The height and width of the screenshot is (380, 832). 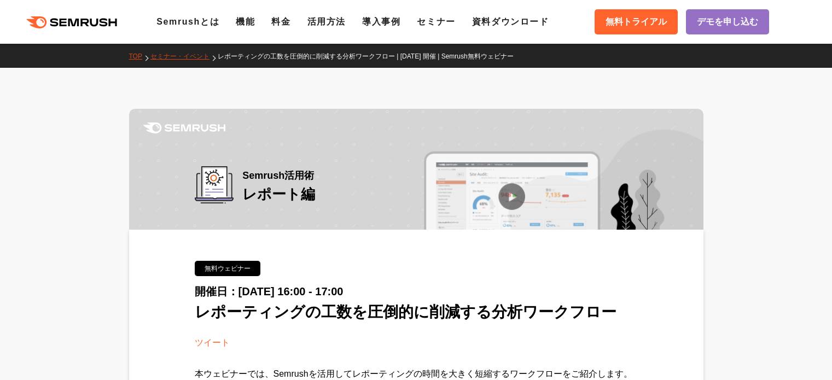 What do you see at coordinates (636, 22) in the screenshot?
I see `span: 無料トライアル` at bounding box center [636, 22].